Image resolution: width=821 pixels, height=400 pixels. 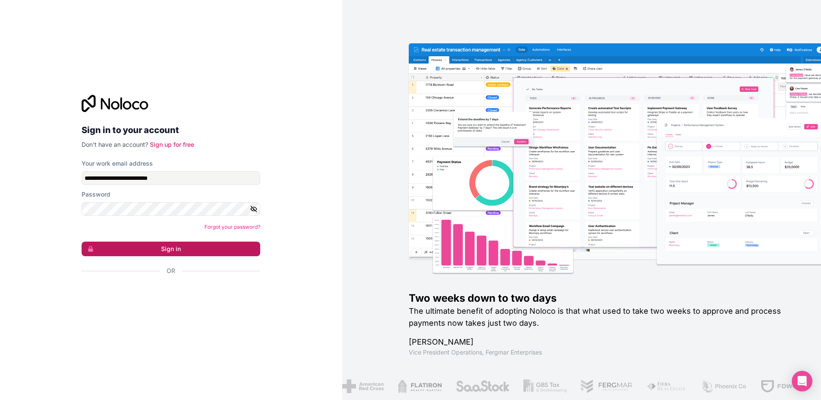 I want to click on img: /assets/phoenix-BREaitsQ.png, so click(x=724, y=387).